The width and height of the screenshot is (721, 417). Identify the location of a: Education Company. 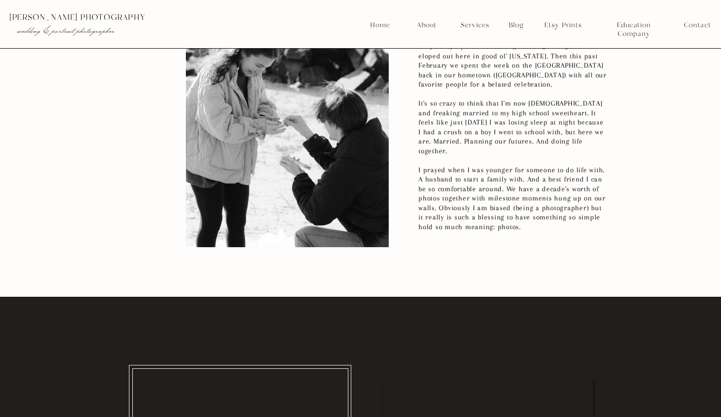
(634, 25).